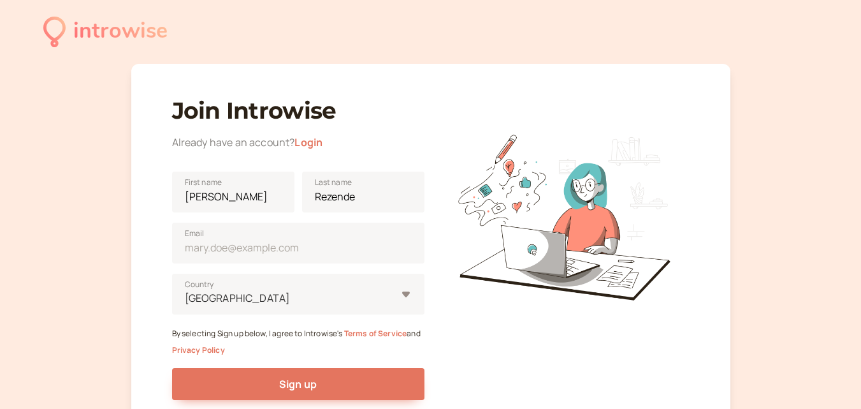 Image resolution: width=861 pixels, height=409 pixels. I want to click on a: Terms of Service, so click(375, 333).